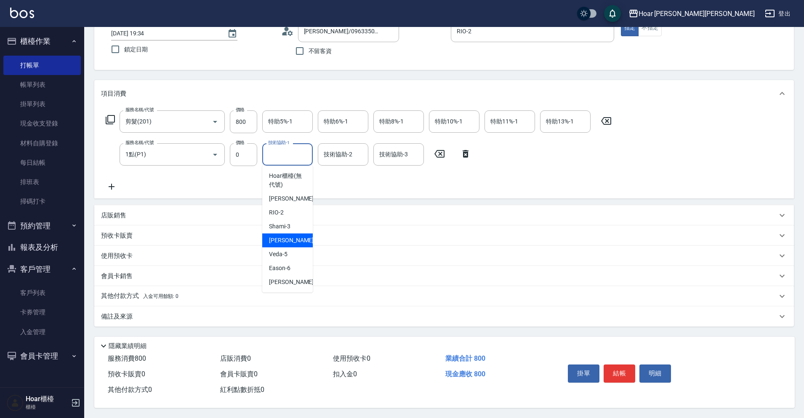 The width and height of the screenshot is (804, 418). What do you see at coordinates (280, 268) in the screenshot?
I see `span: Eason -6` at bounding box center [280, 268].